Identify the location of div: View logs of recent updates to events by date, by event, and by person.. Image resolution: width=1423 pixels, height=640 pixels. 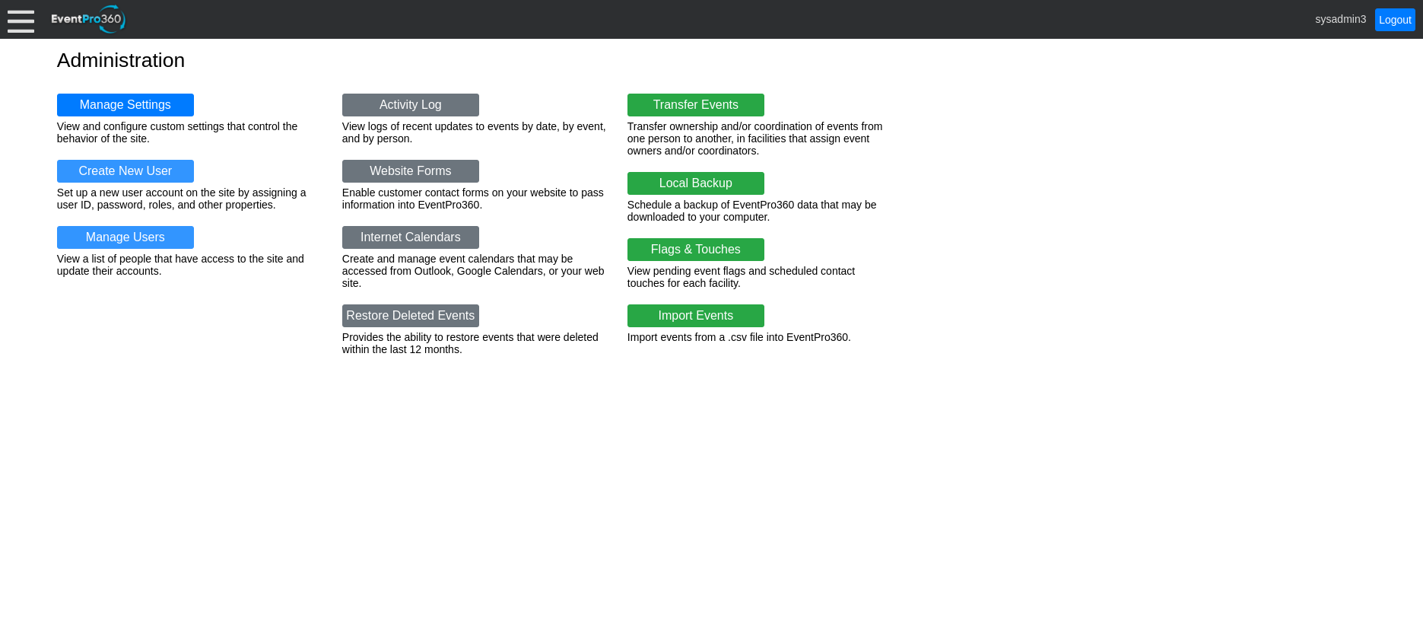
(475, 132).